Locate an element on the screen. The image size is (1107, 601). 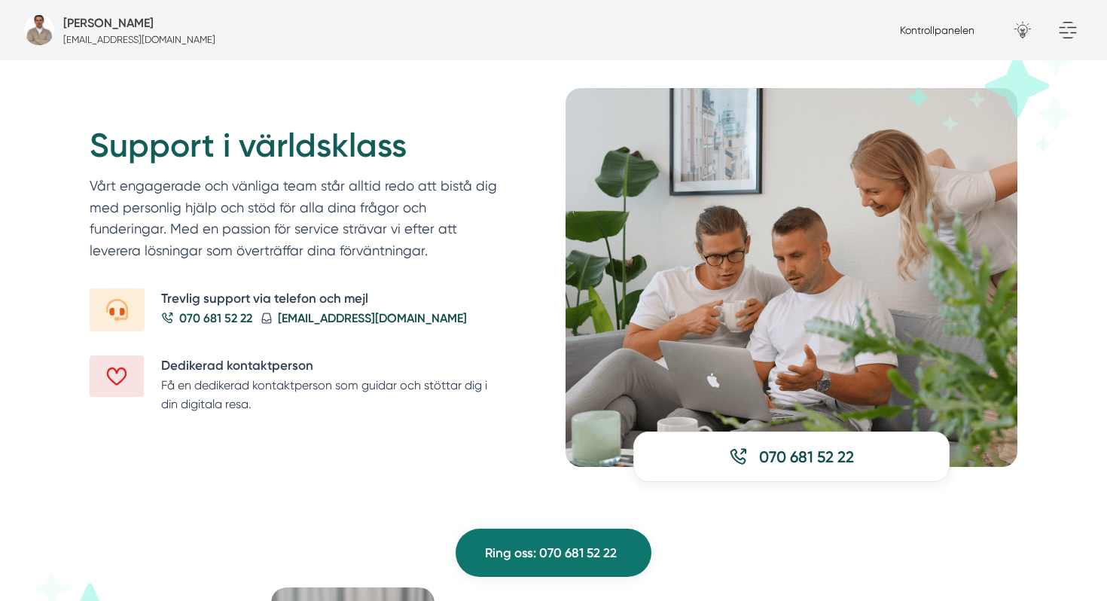
a: Ring oss: 070 681 52 22 is located at coordinates (554, 553).